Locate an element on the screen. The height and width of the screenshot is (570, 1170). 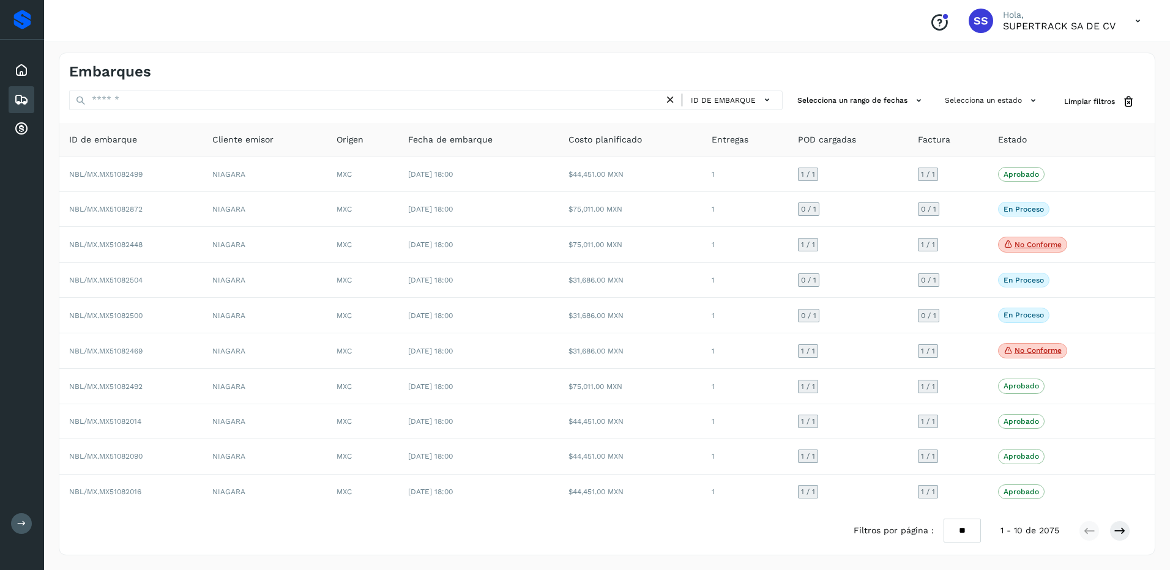
span: Limpiar filtros is located at coordinates (1089, 102).